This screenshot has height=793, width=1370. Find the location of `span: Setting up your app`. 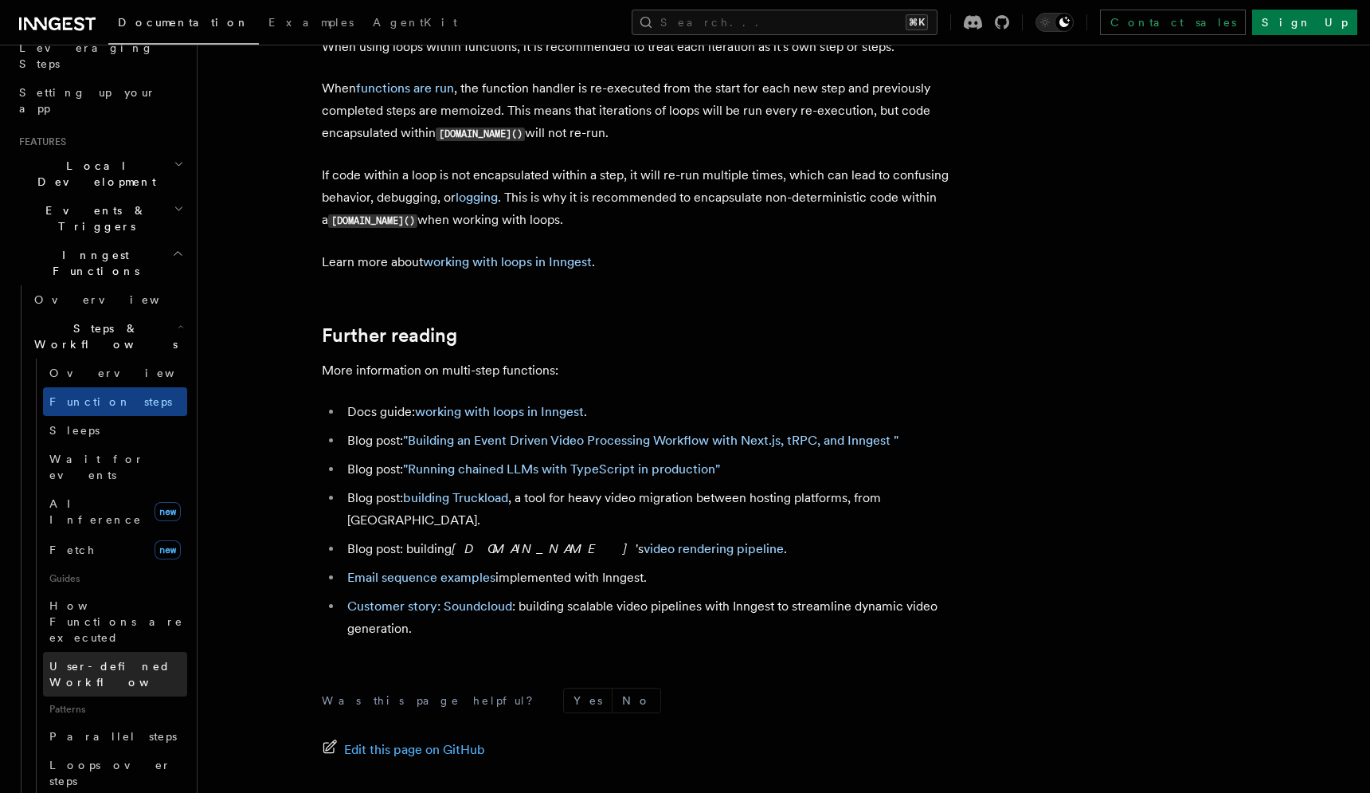

span: Setting up your app is located at coordinates (88, 100).